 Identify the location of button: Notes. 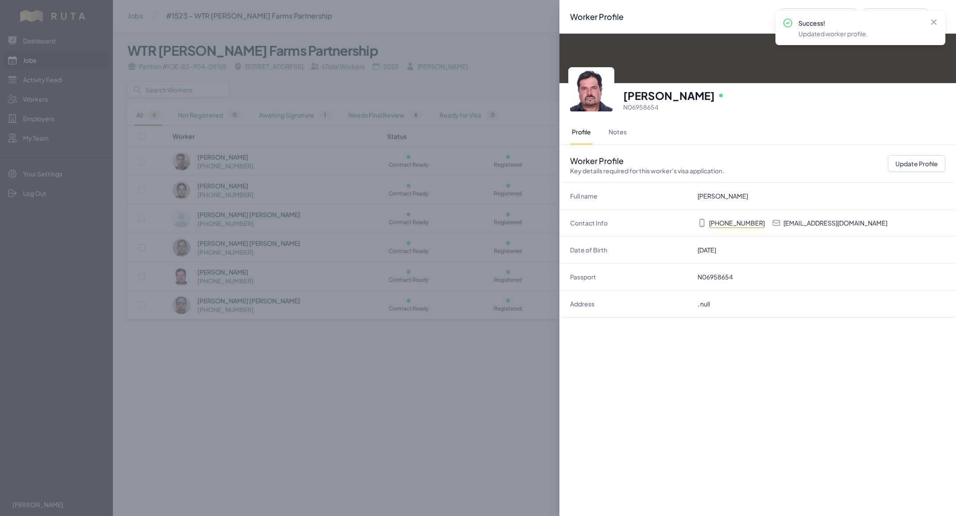
(617, 133).